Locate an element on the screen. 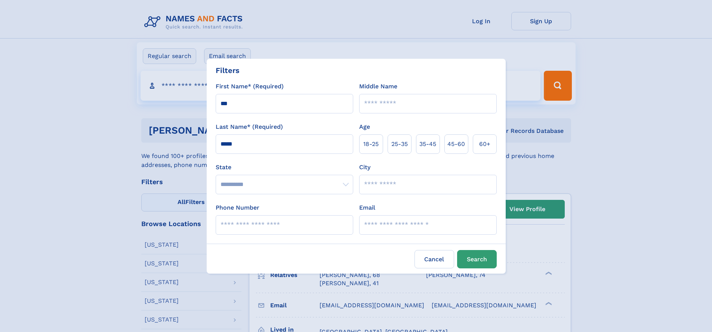 The width and height of the screenshot is (712, 332). label: Last Name* (Required) is located at coordinates (249, 127).